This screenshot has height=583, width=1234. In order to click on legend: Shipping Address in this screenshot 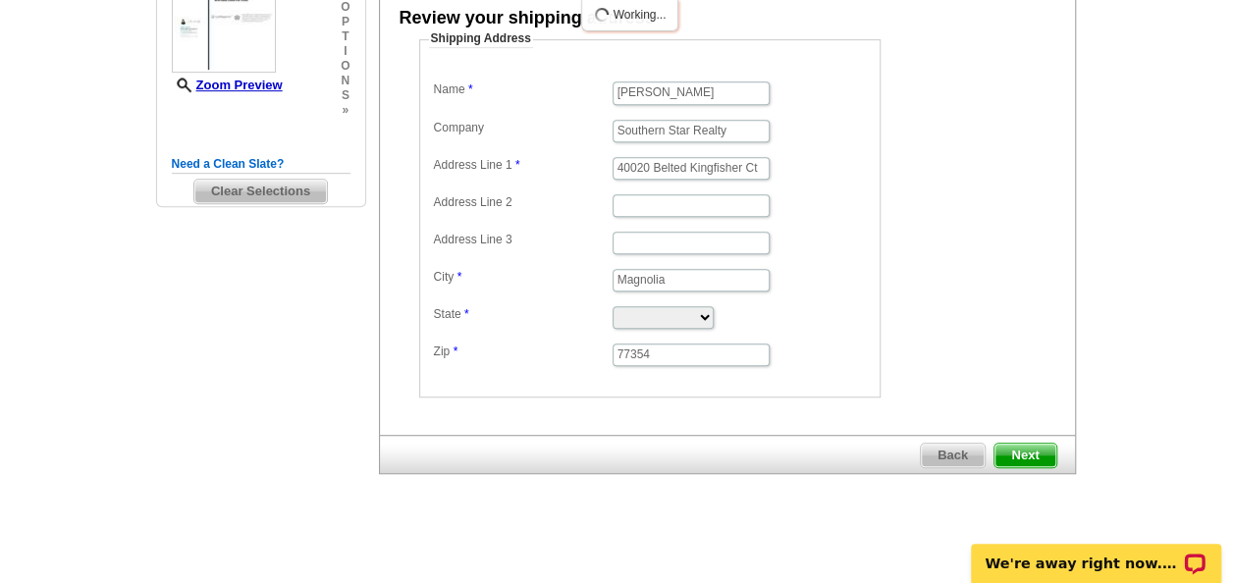, I will do `click(481, 39)`.